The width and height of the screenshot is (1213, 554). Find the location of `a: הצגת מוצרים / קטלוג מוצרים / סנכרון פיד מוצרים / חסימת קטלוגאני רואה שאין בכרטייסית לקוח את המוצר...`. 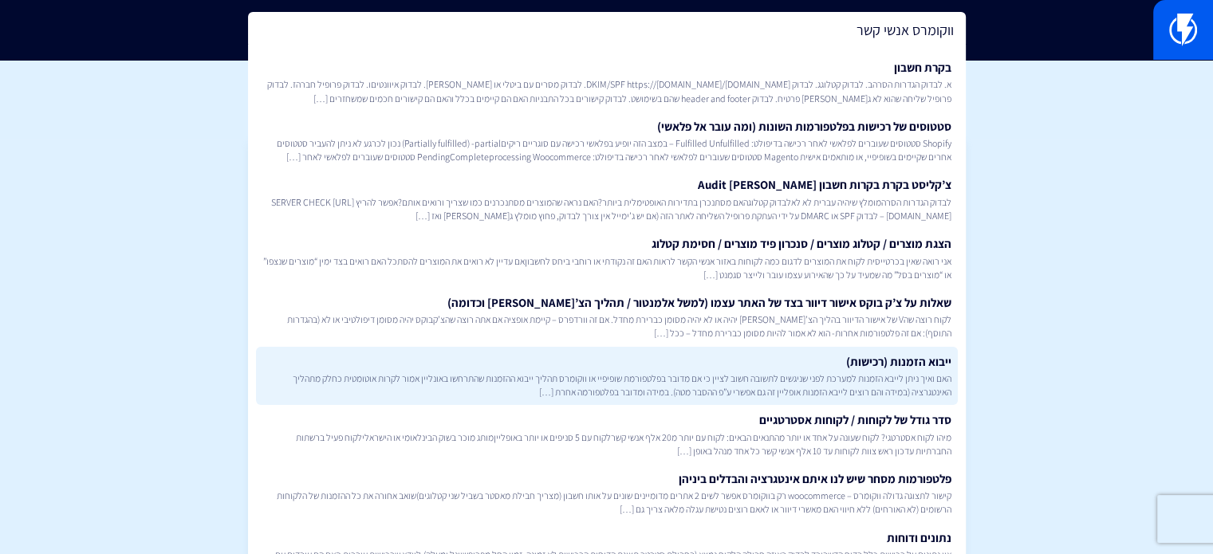

a: הצגת מוצרים / קטלוג מוצרים / סנכרון פיד מוצרים / חסימת קטלוגאני רואה שאין בכרטייסית לקוח את המוצר... is located at coordinates (607, 258).